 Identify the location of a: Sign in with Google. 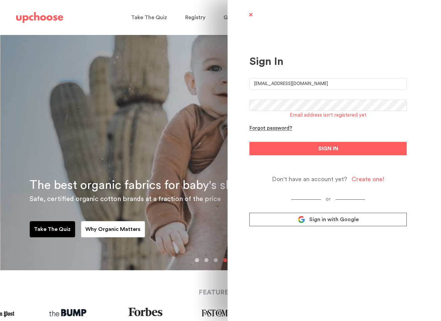
(328, 220).